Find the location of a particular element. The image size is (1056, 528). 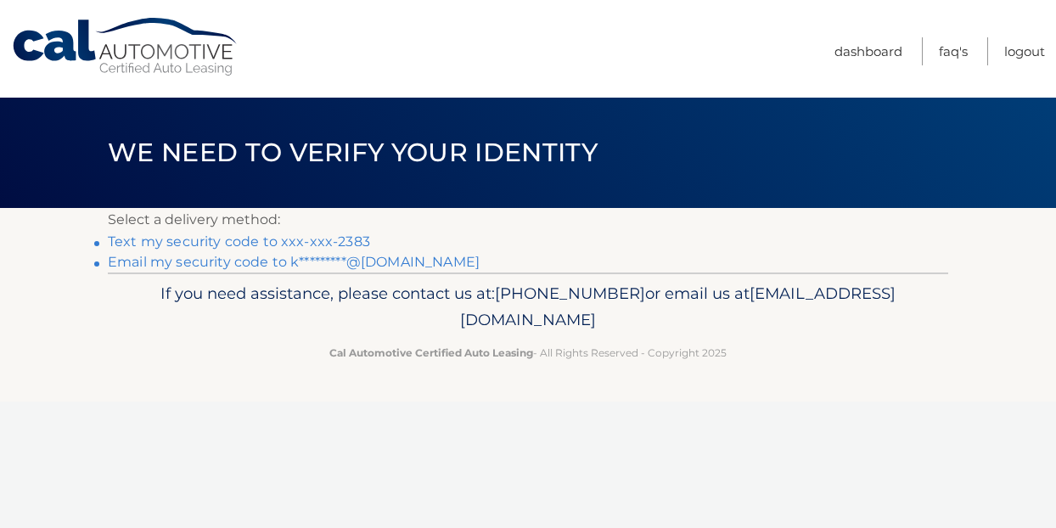

a: FAQ's is located at coordinates (953, 51).